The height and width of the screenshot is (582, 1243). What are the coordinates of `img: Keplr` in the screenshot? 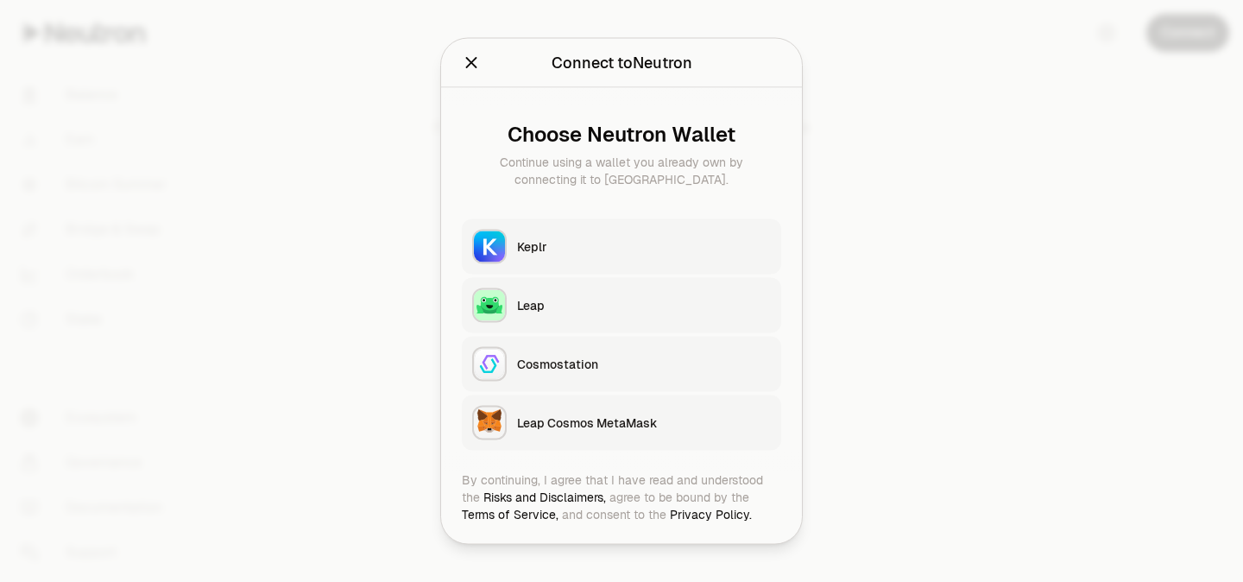 It's located at (489, 247).